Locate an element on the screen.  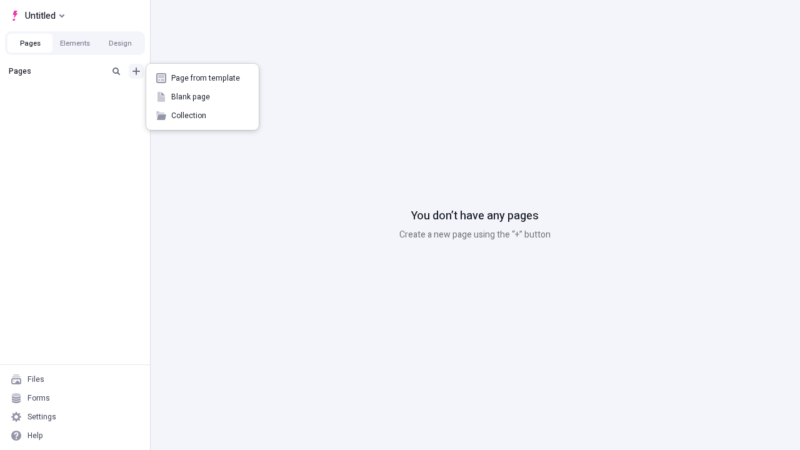
p: You don’t have any pages is located at coordinates (475, 216).